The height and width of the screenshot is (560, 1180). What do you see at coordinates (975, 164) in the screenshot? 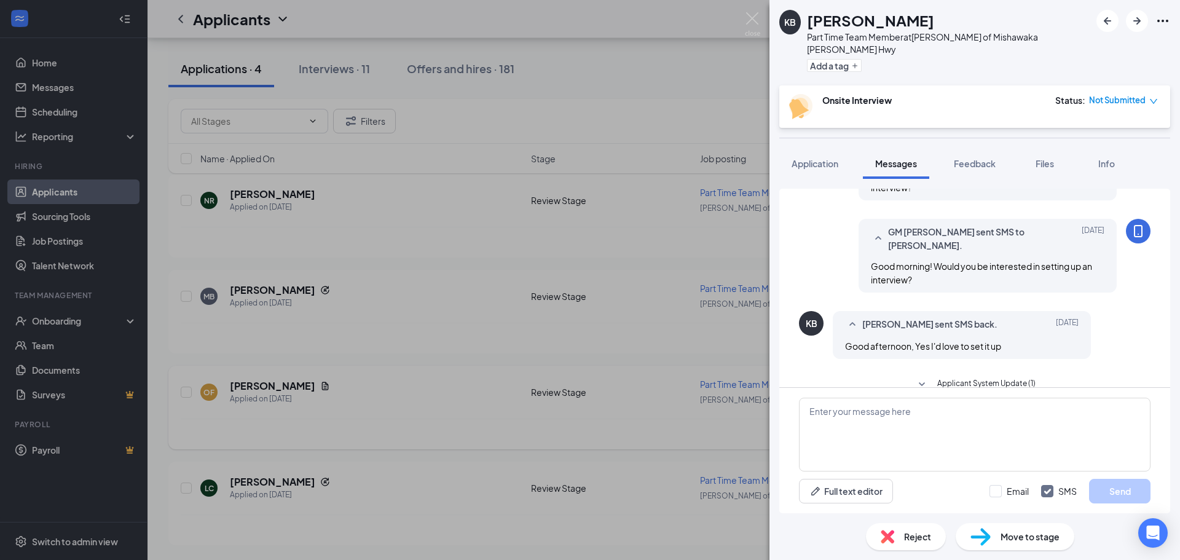
I see `span: Feedback` at bounding box center [975, 164].